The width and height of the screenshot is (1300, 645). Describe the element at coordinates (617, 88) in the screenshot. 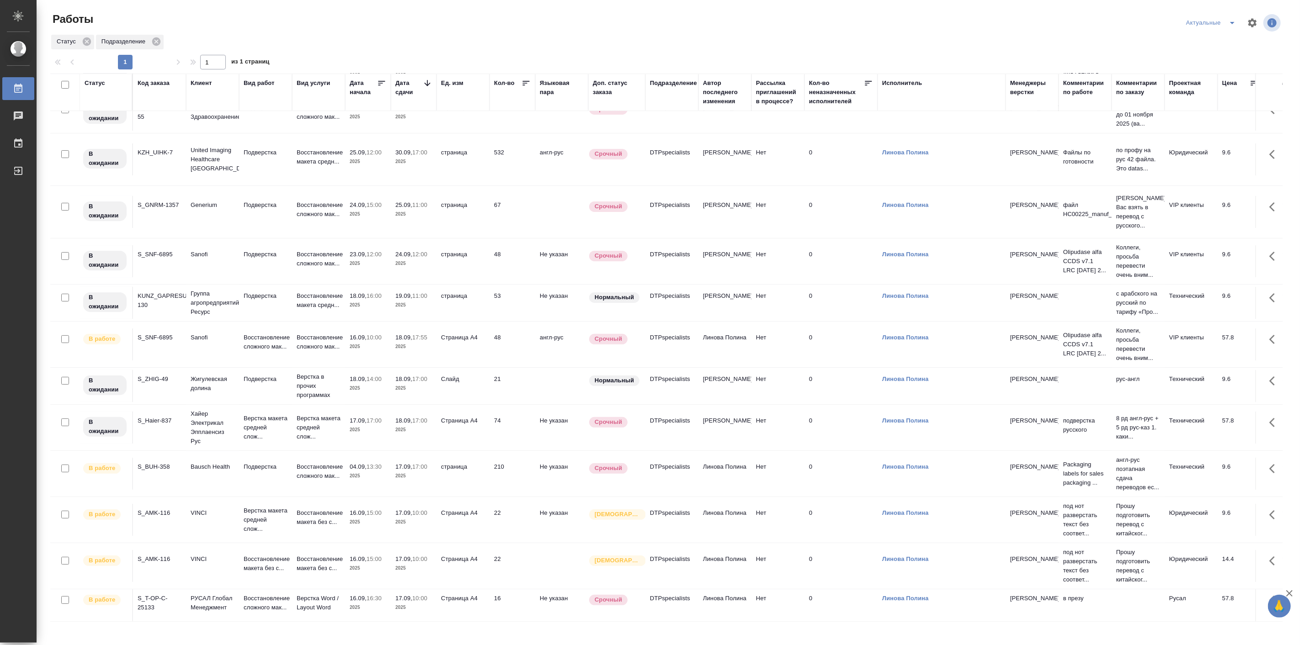

I see `div: Доп. статус заказа` at that location.